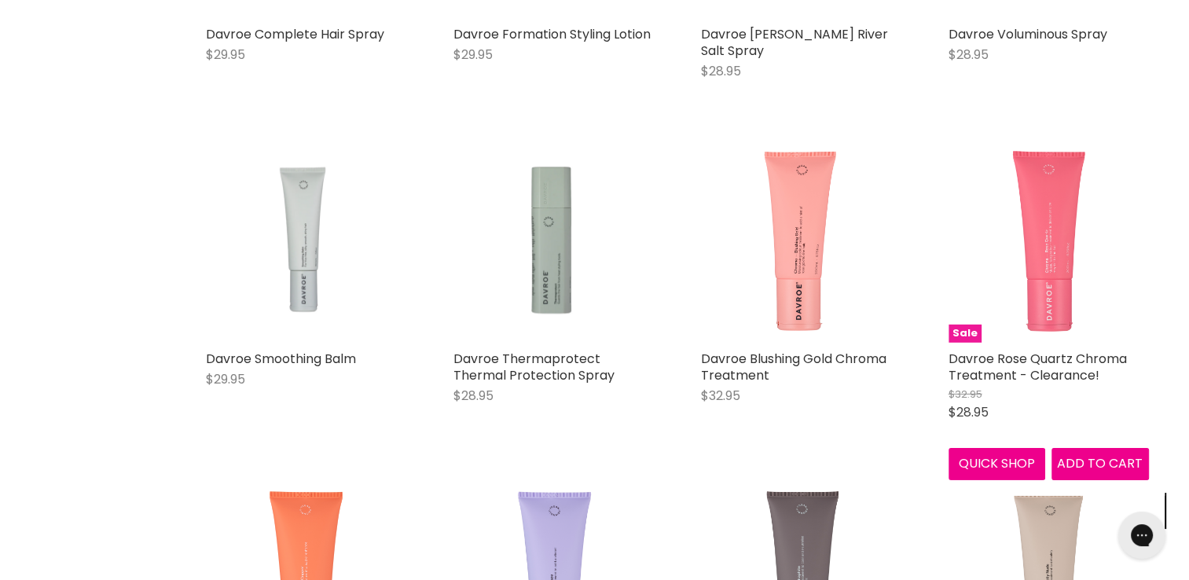  What do you see at coordinates (552, 34) in the screenshot?
I see `a: Davroe Formation Styling Lotion` at bounding box center [552, 34].